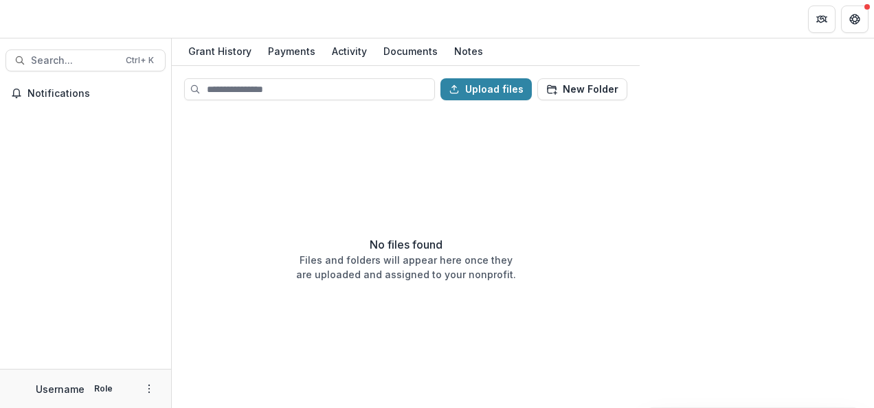 The image size is (874, 408). I want to click on p: Username, so click(60, 389).